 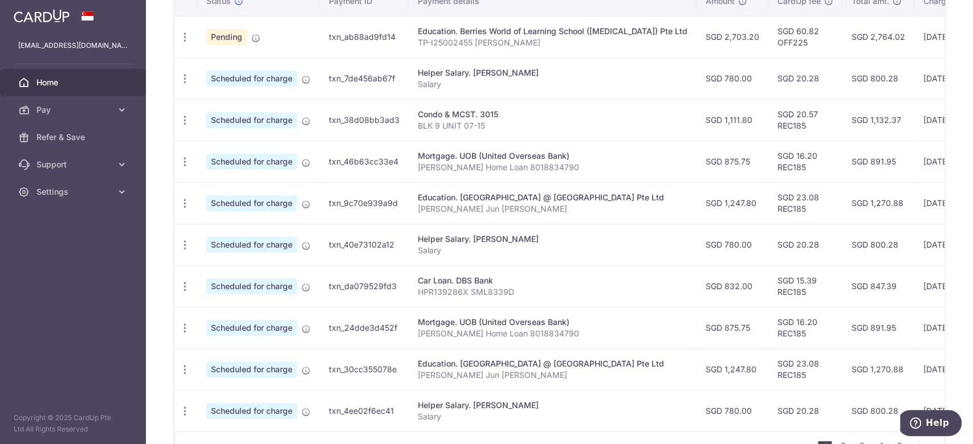 What do you see at coordinates (552, 126) in the screenshot?
I see `p: BLK 9 UNIT 07-15` at bounding box center [552, 126].